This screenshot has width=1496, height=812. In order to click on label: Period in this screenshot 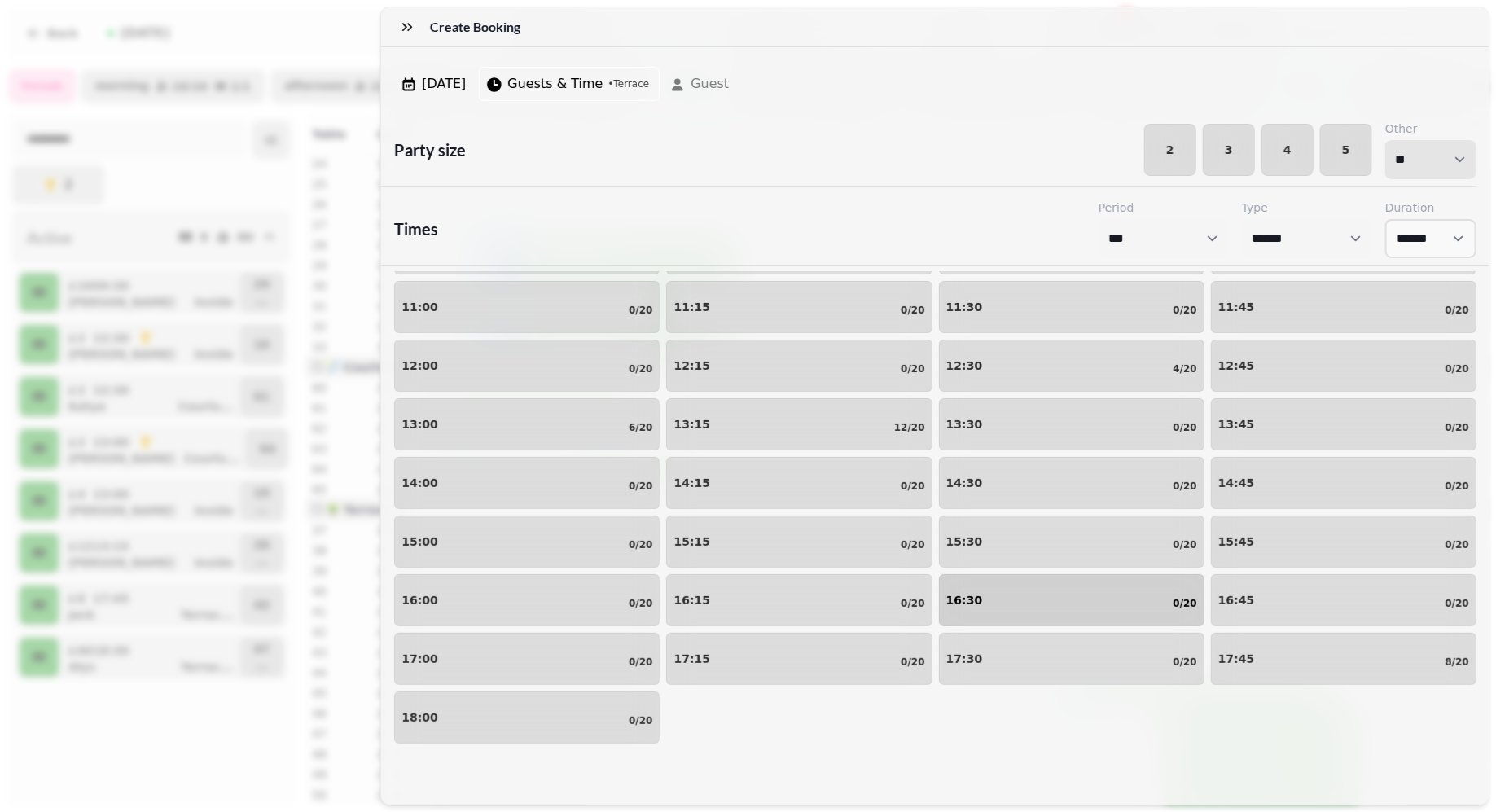, I will do `click(1163, 208)`.